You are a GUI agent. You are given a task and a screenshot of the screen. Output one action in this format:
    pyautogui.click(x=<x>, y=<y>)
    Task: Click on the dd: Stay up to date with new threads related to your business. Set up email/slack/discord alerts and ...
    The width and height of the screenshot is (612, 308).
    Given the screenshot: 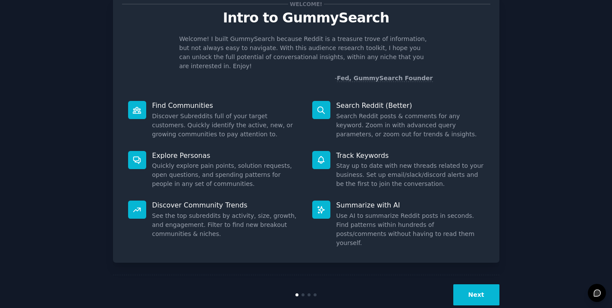 What is the action you would take?
    pyautogui.click(x=410, y=175)
    